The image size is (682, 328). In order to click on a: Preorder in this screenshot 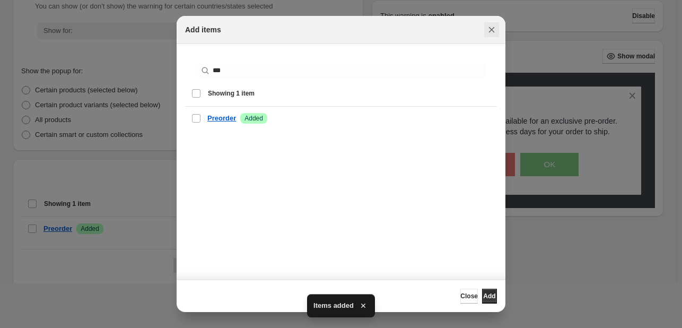, I will do `click(222, 118)`.